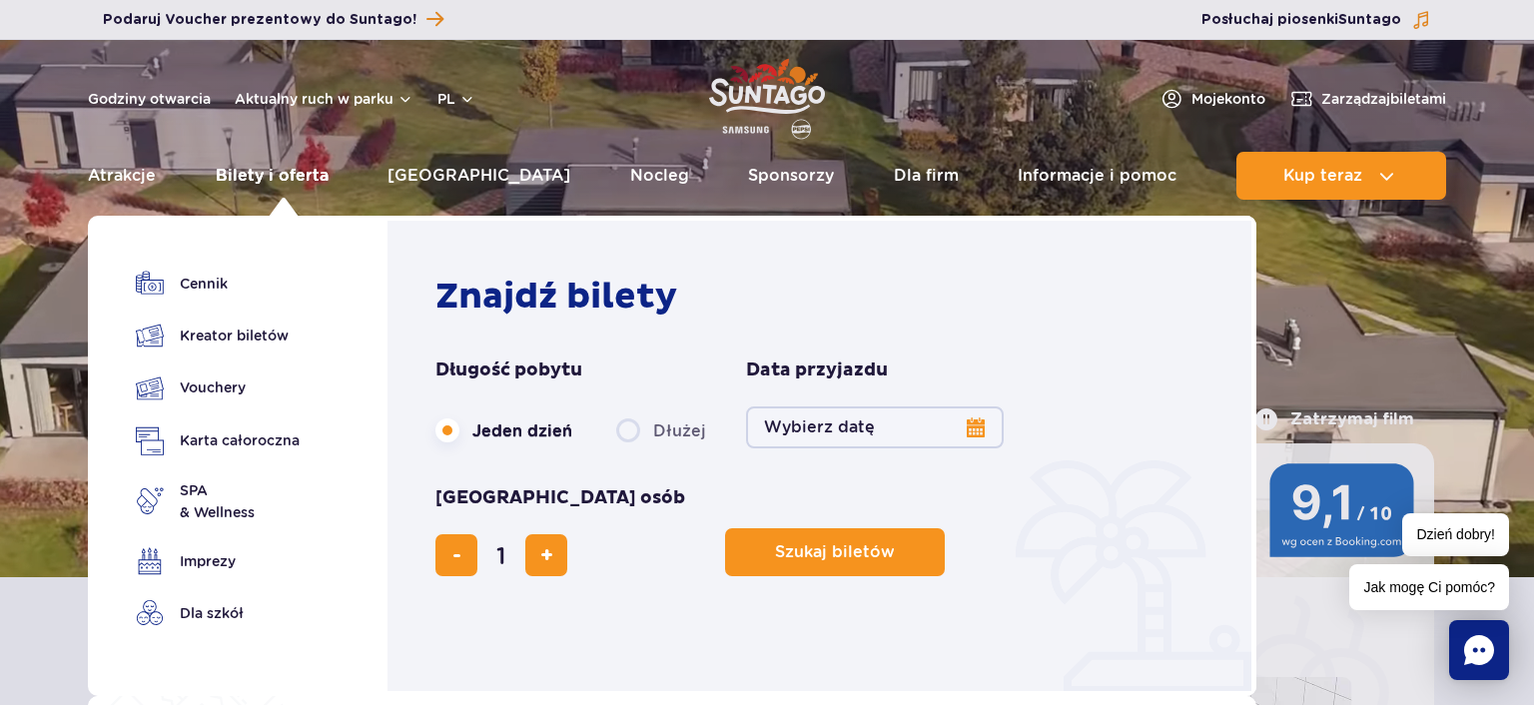  What do you see at coordinates (218, 561) in the screenshot?
I see `a: Imprezy` at bounding box center [218, 561].